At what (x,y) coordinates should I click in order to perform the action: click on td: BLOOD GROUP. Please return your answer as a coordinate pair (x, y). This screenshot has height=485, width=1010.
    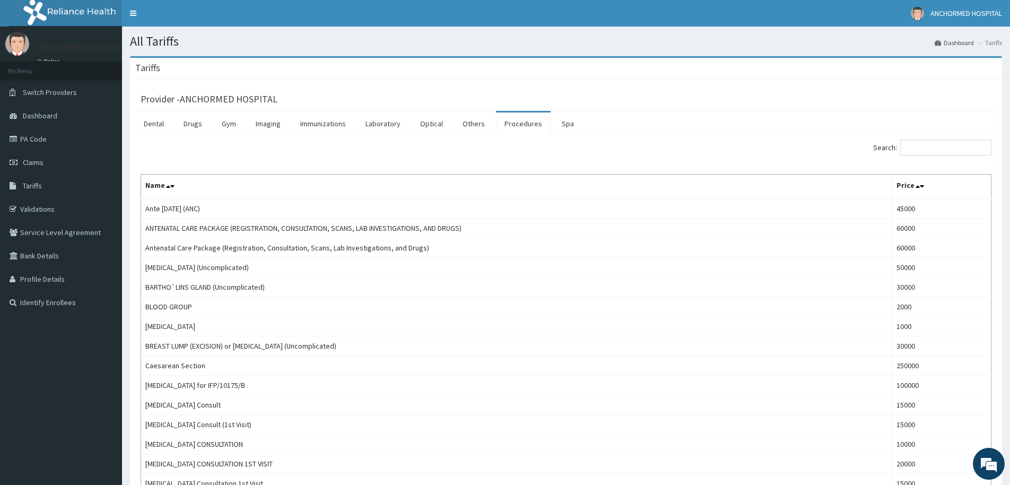
    Looking at the image, I should click on (517, 307).